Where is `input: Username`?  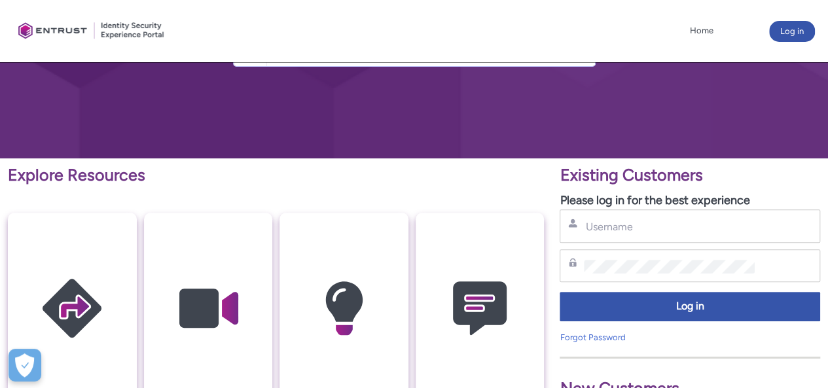
input: Username is located at coordinates (669, 226).